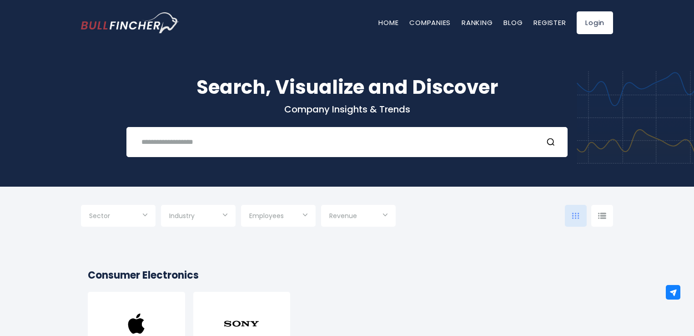 Image resolution: width=694 pixels, height=336 pixels. What do you see at coordinates (100, 216) in the screenshot?
I see `span: Sector` at bounding box center [100, 216].